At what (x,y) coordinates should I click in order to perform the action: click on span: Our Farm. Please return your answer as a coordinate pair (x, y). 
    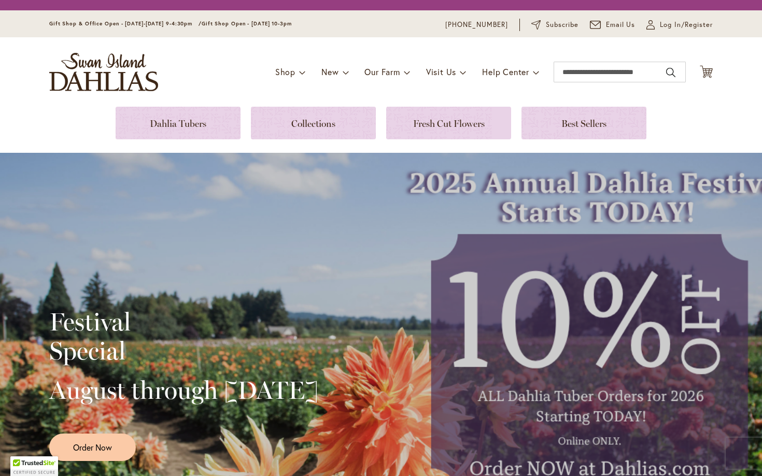
    Looking at the image, I should click on (382, 72).